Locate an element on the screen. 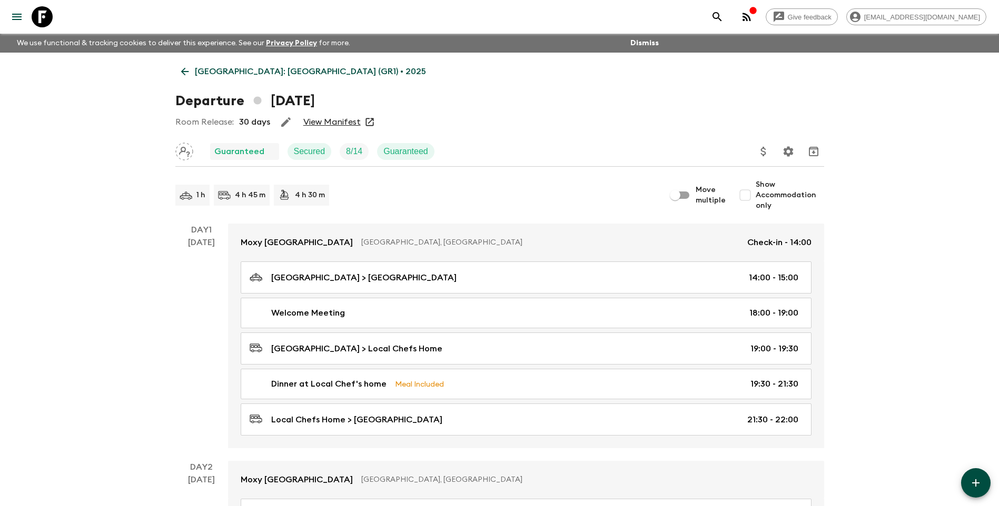  button: menu is located at coordinates (17, 17).